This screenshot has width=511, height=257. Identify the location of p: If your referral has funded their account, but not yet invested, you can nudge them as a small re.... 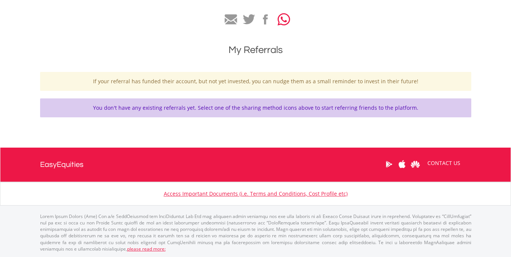
(256, 81).